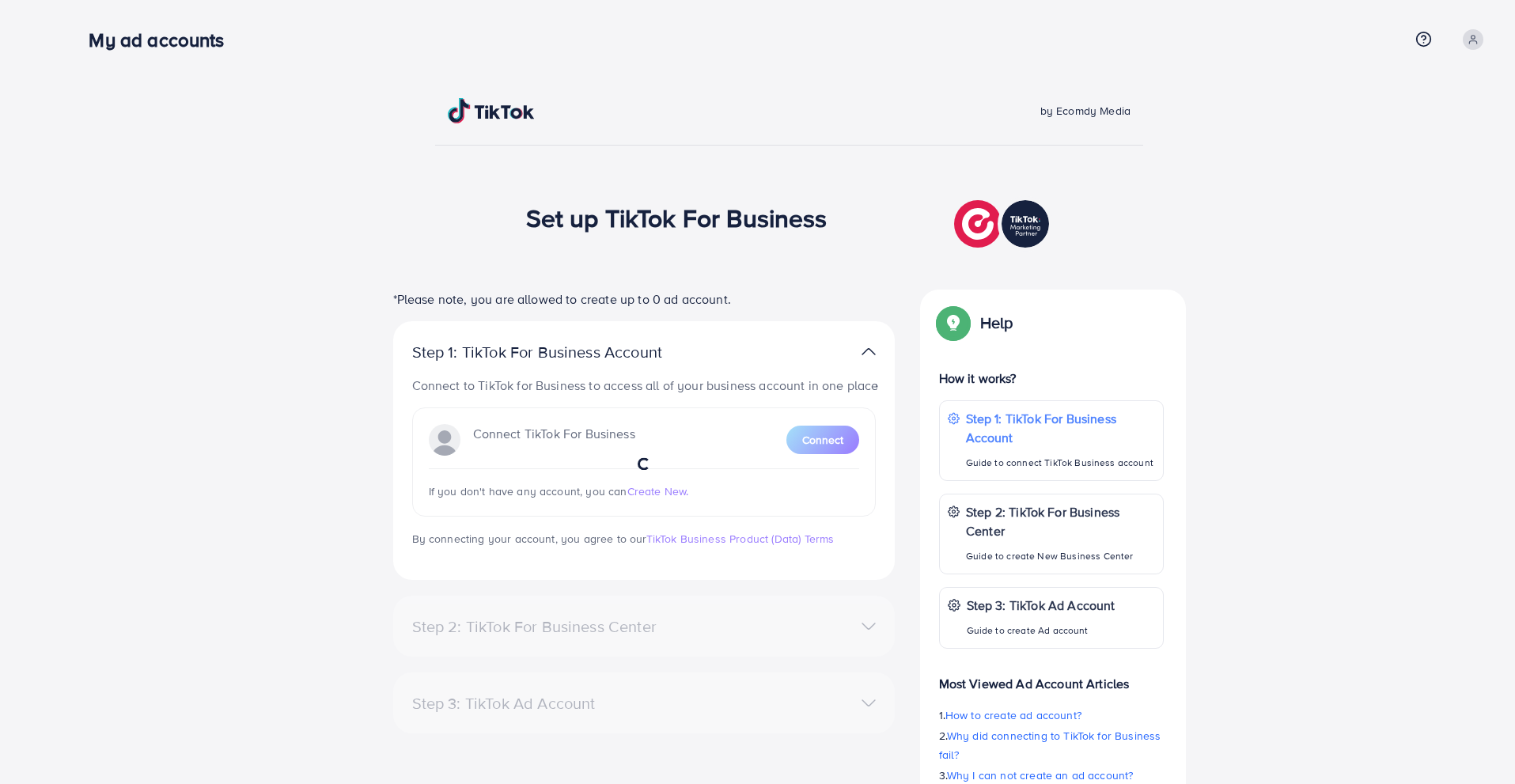  Describe the element at coordinates (1041, 605) in the screenshot. I see `p: Step 3: TikTok Ad Account` at that location.